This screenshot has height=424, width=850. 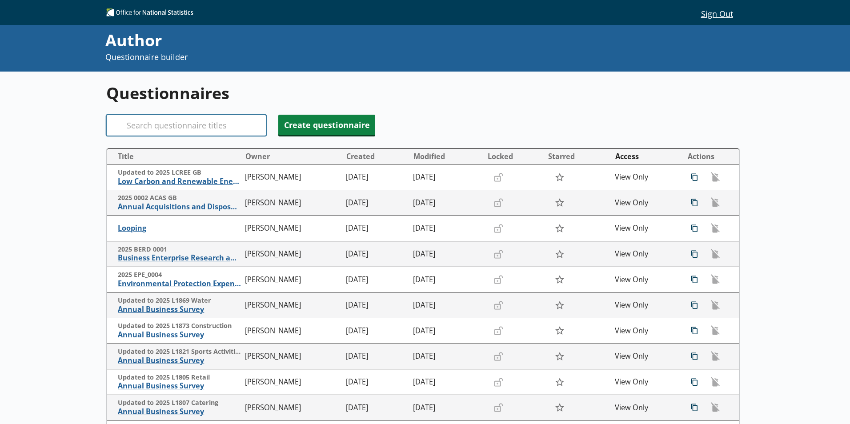 I want to click on button: Create questionnaire, so click(x=327, y=125).